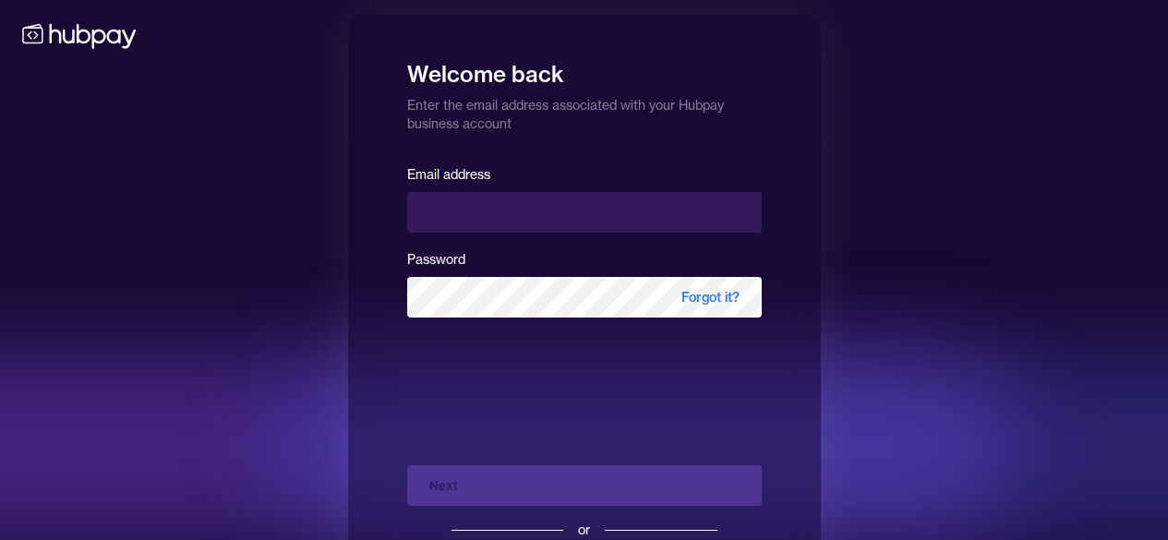 The height and width of the screenshot is (540, 1168). I want to click on p: Enter the email address associated with your Hubpay business account, so click(584, 111).